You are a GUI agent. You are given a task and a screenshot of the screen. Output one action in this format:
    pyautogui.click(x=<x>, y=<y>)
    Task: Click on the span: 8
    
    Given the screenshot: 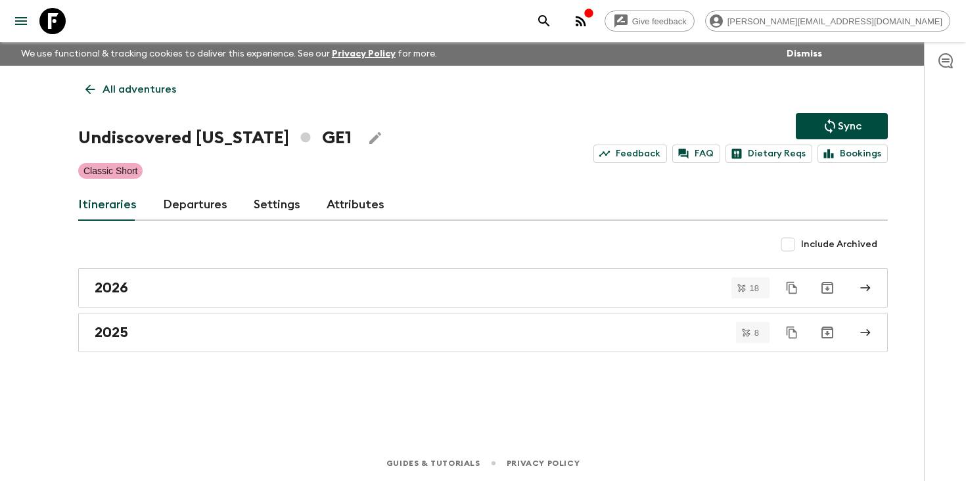 What is the action you would take?
    pyautogui.click(x=757, y=333)
    